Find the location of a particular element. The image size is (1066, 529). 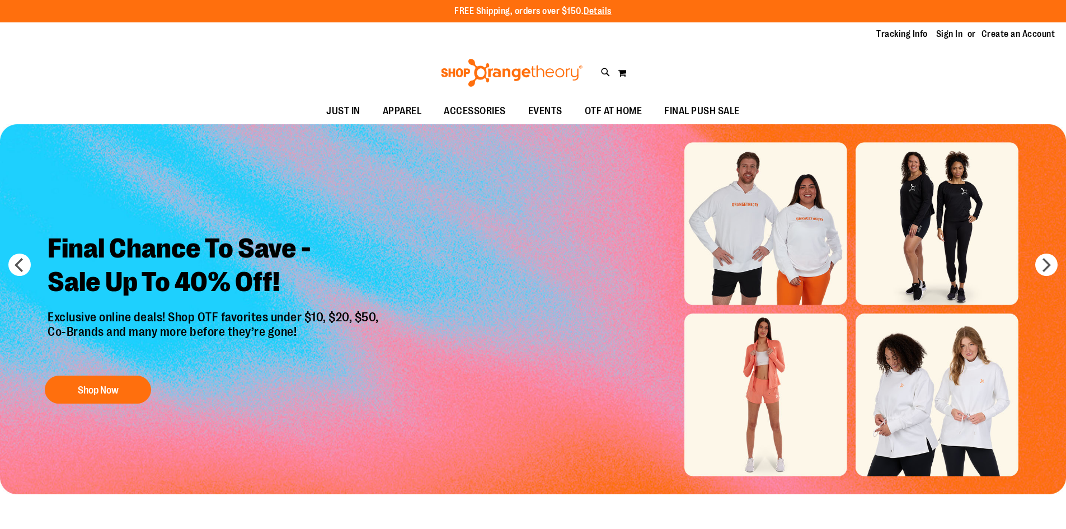

a: Final Chance To Save -Sale Up To 40% Off! Exclusive online deals! Shop OTF favorites under $10, $... is located at coordinates (214, 316).